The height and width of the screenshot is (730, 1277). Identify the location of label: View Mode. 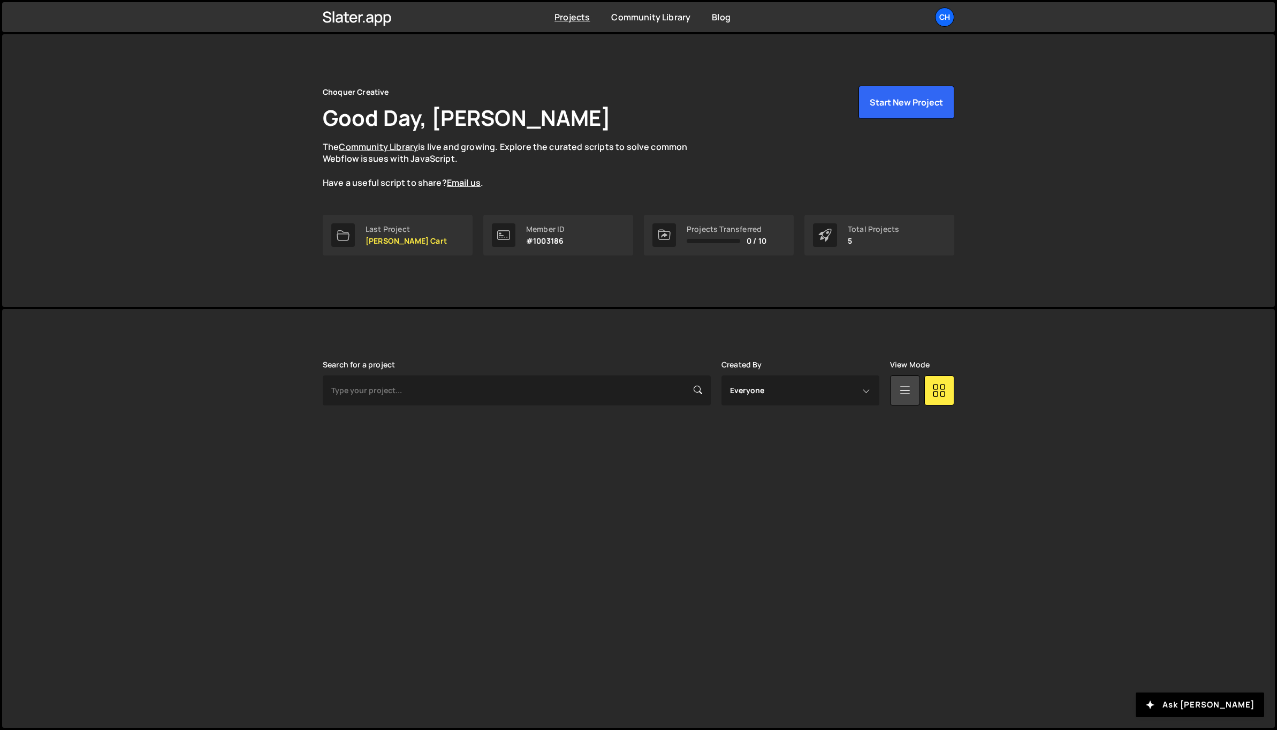
(910, 365).